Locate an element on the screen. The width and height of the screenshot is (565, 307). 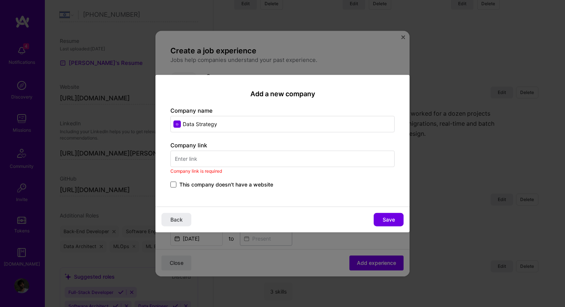
label: Company link is located at coordinates (189, 145).